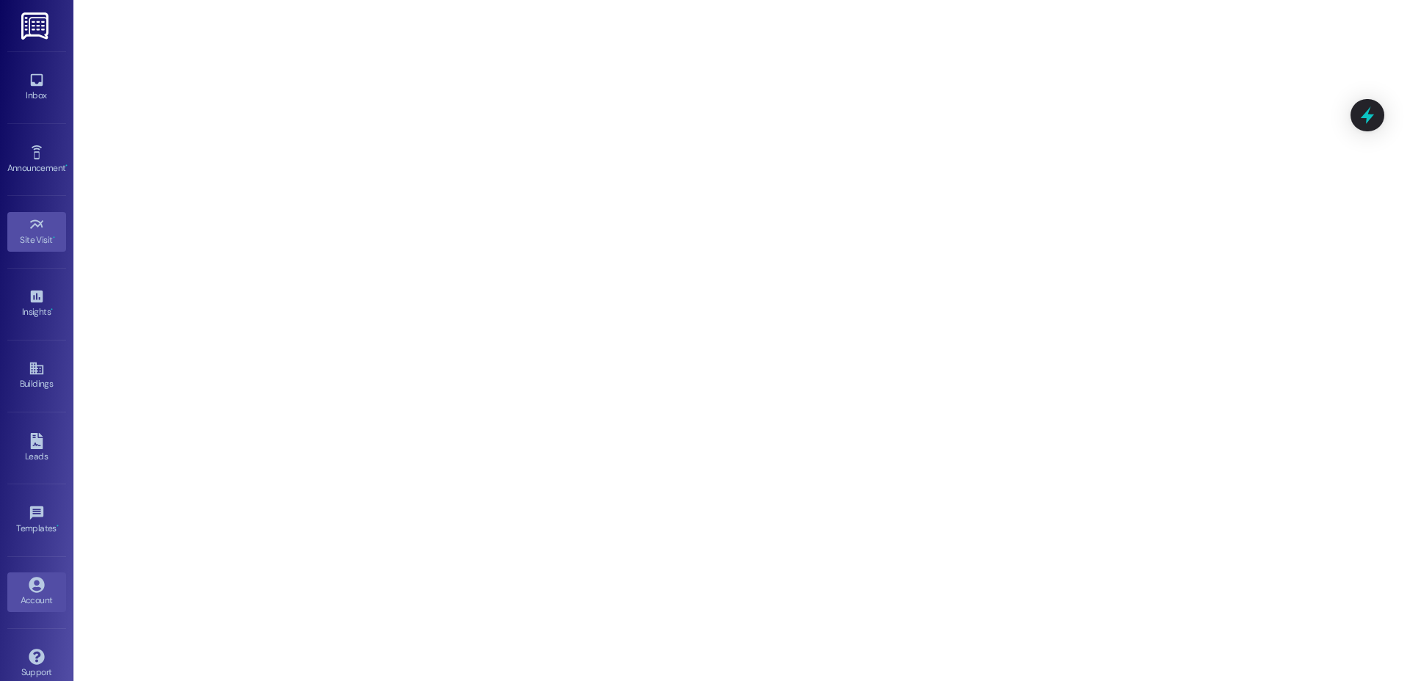 The image size is (1410, 681). I want to click on a: Templates •, so click(37, 521).